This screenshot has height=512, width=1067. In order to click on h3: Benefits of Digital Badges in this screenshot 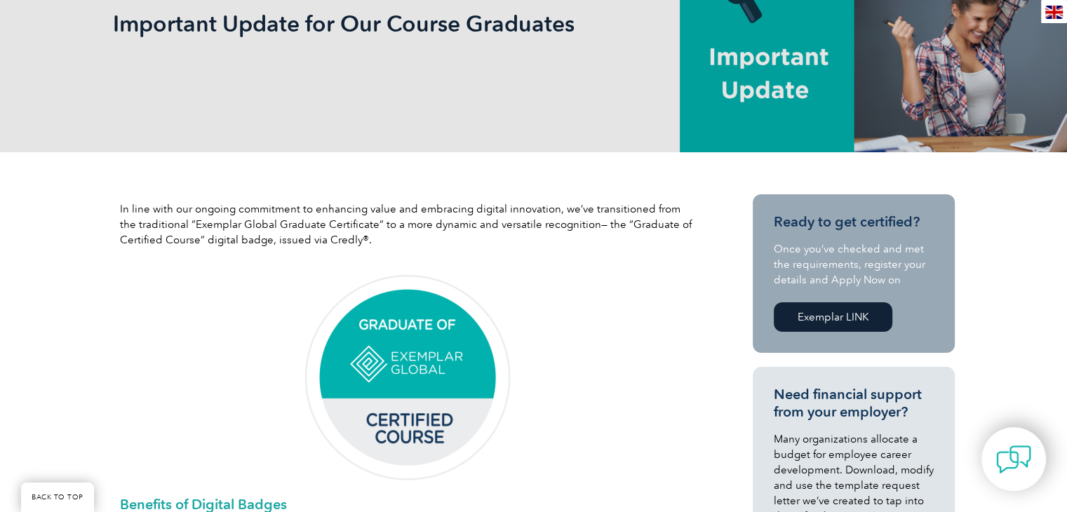, I will do `click(408, 505)`.